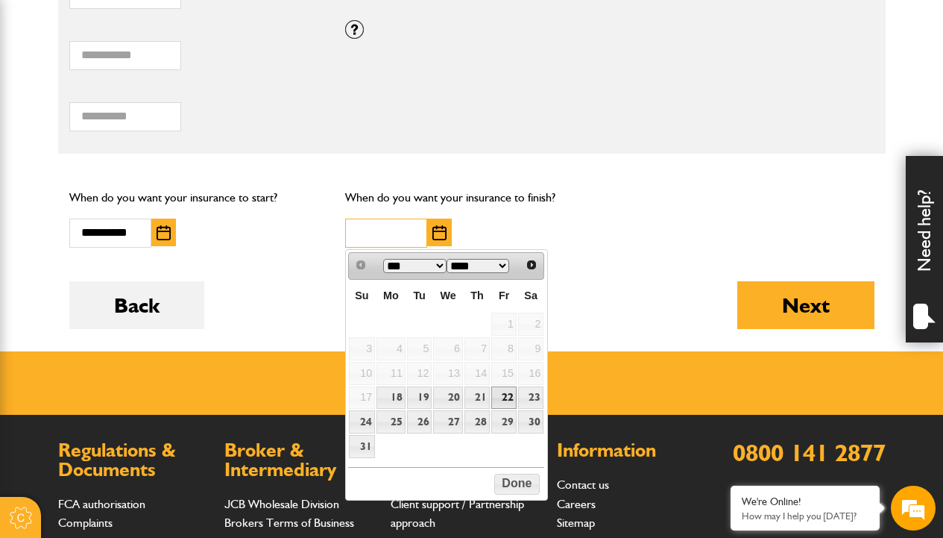 Image resolution: width=943 pixels, height=538 pixels. I want to click on a: 19, so click(420, 397).